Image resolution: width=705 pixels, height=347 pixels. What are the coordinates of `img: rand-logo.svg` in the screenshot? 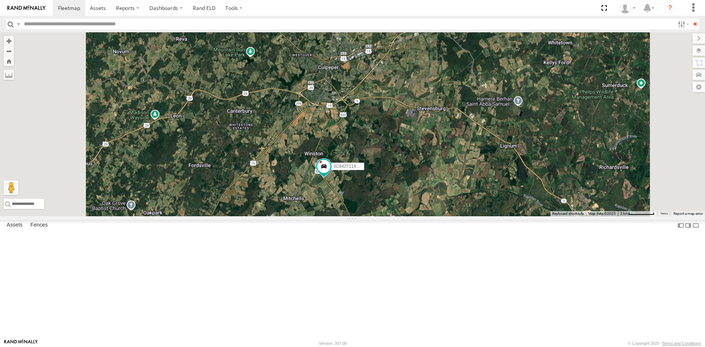 It's located at (26, 8).